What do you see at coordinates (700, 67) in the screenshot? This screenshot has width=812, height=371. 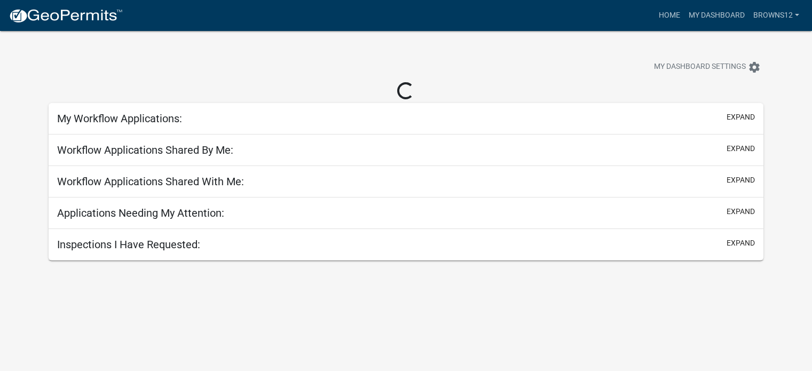 I see `span: My Dashboard Settings` at bounding box center [700, 67].